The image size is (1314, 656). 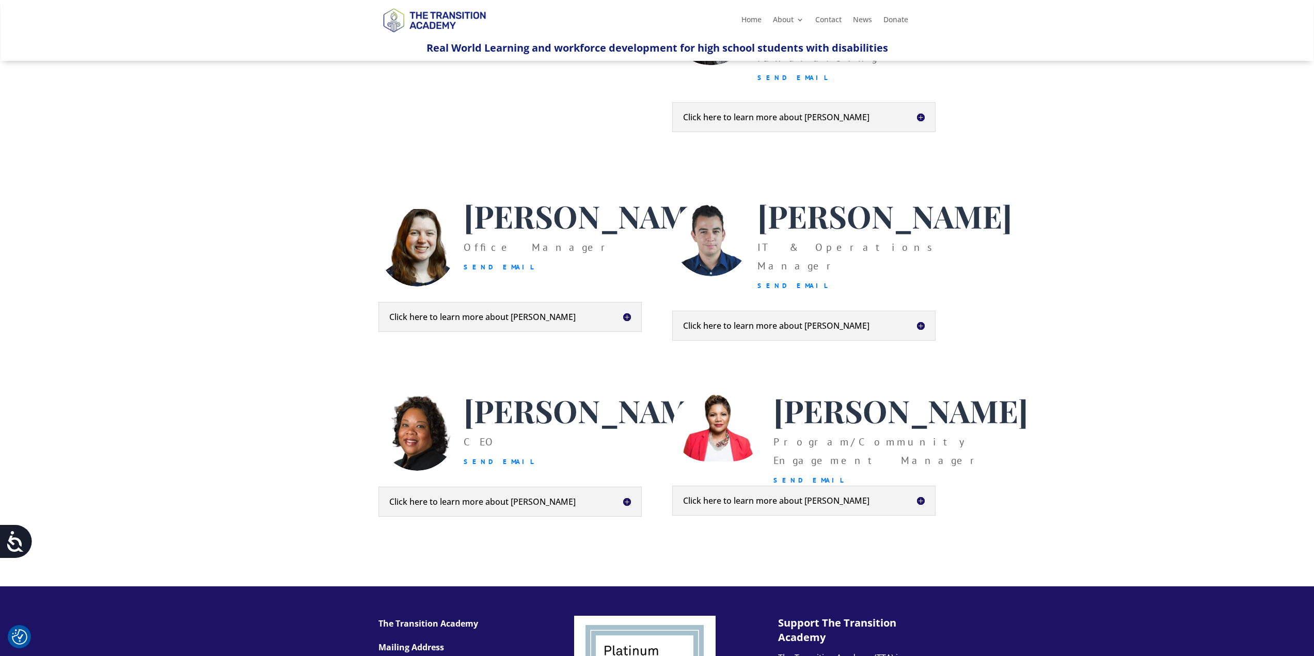 I want to click on button: Cookie Settings, so click(x=20, y=637).